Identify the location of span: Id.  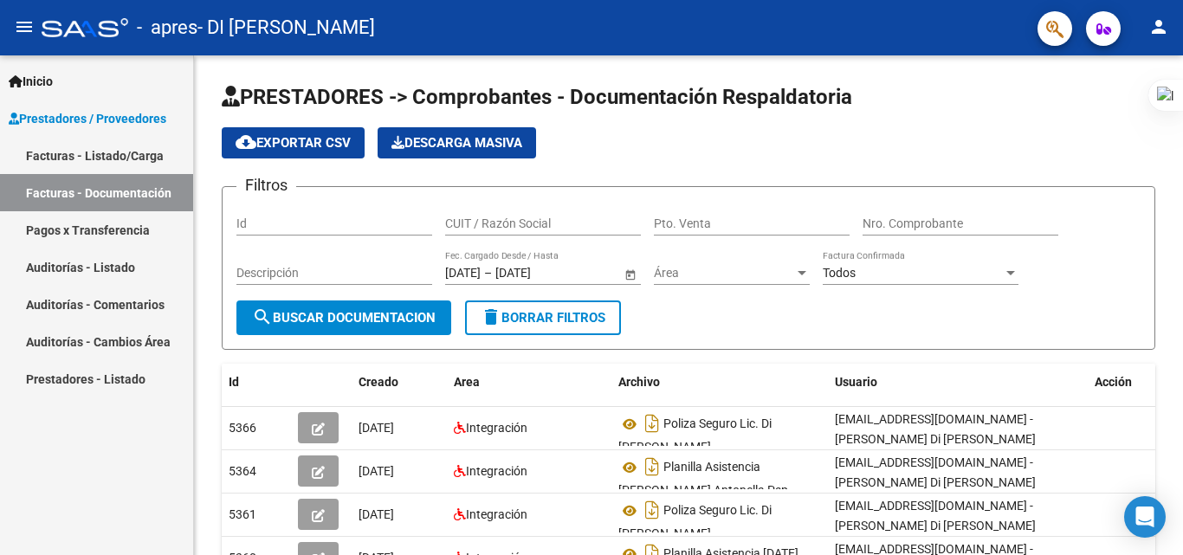
(234, 382).